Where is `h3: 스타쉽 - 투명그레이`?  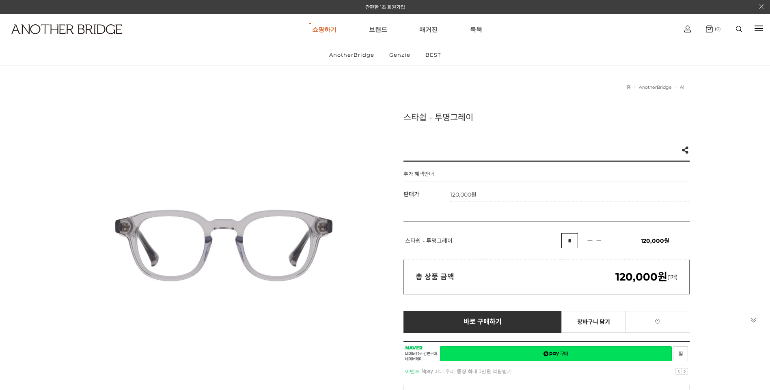 h3: 스타쉽 - 투명그레이 is located at coordinates (546, 117).